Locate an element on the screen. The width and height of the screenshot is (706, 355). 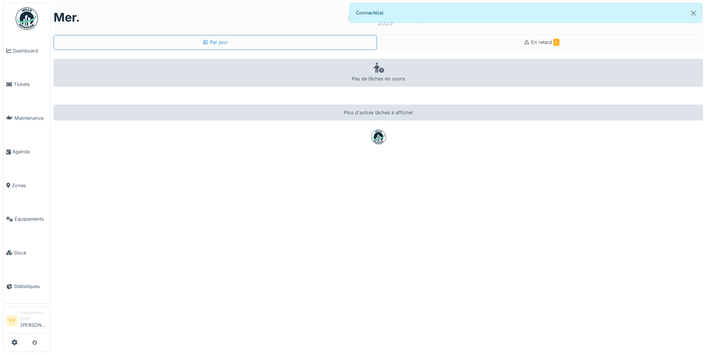
span: Dashboard is located at coordinates (30, 51).